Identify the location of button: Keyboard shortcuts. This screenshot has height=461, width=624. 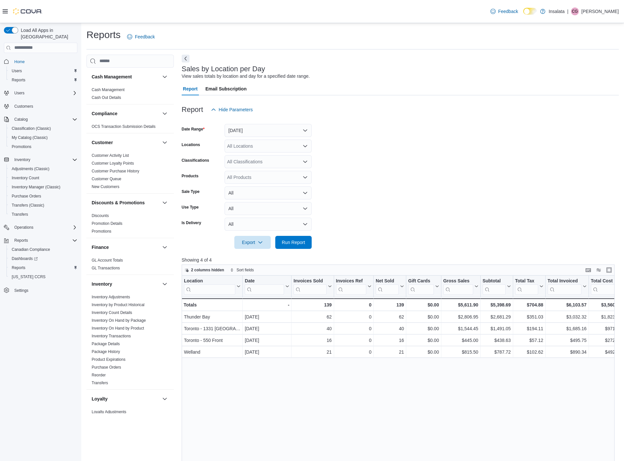
(589, 270).